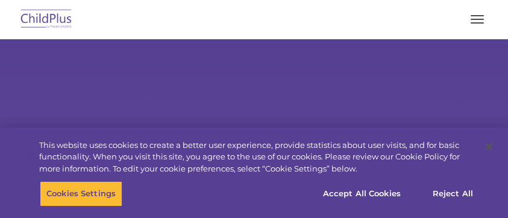 The image size is (508, 218). I want to click on div: This website uses cookies to create a better user experience, provide statistics about user visit..., so click(256, 157).